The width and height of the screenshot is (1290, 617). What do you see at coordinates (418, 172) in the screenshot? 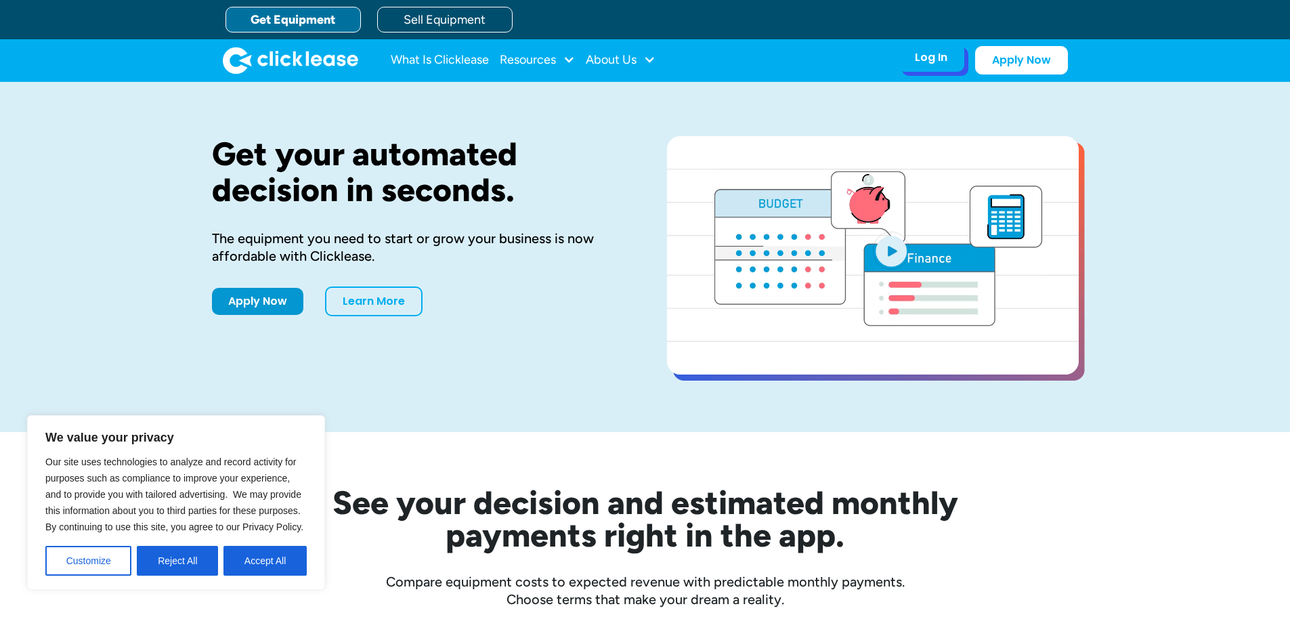
I see `h1: Get your automated decision in seconds.` at bounding box center [418, 172].